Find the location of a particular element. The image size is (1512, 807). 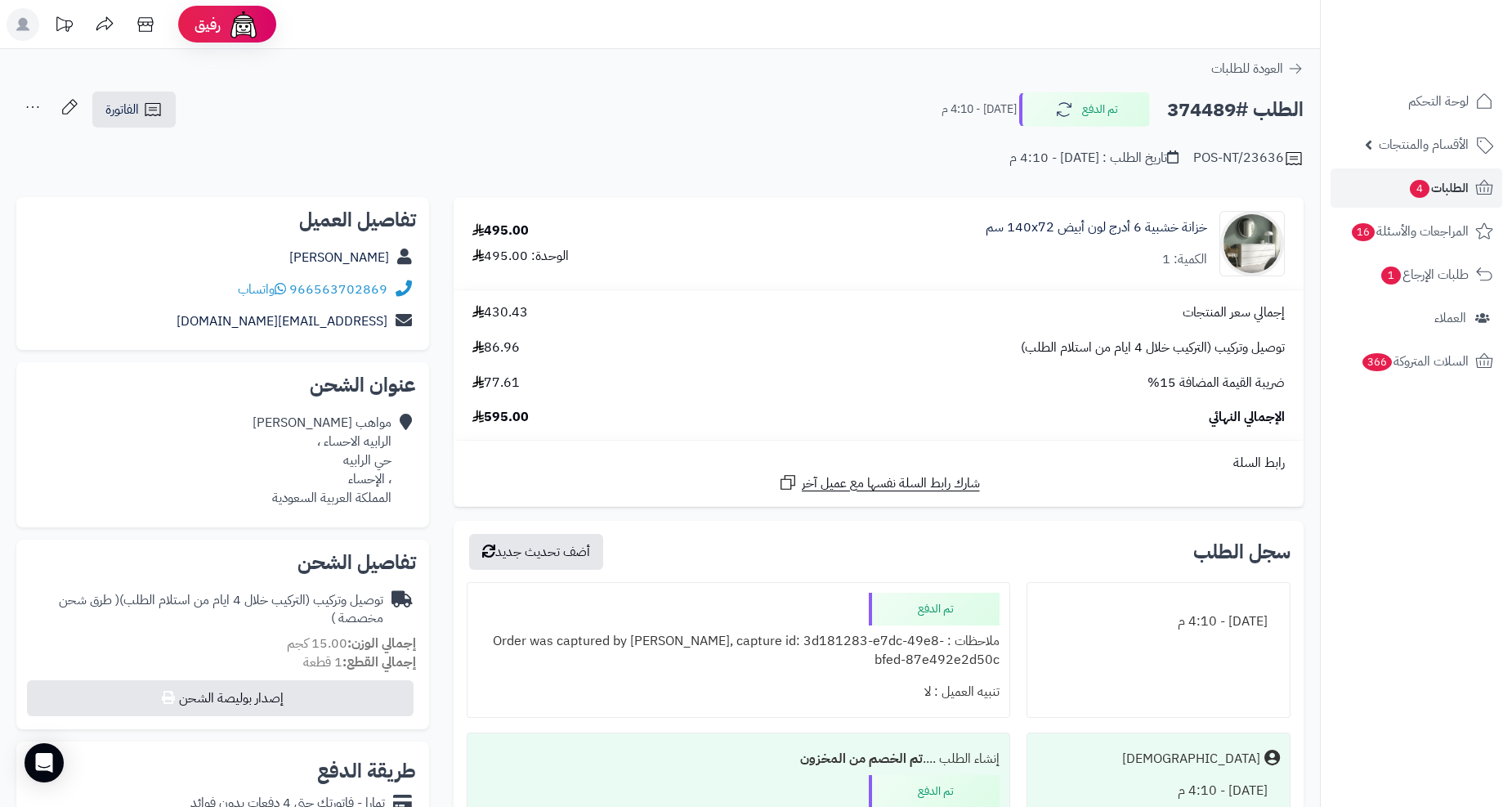

span: توصيل وتركيب (التركيب خلال 4 ايام من استلام الطلب) is located at coordinates (1153, 348).